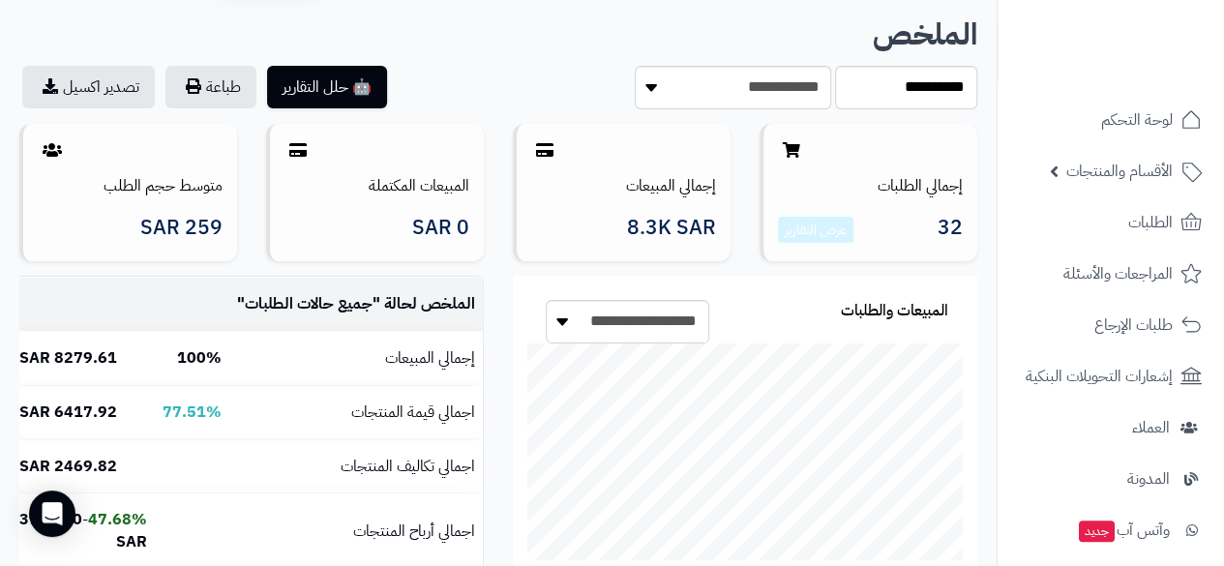 The height and width of the screenshot is (566, 1224). Describe the element at coordinates (356, 358) in the screenshot. I see `td: إجمالي المبيعات` at that location.